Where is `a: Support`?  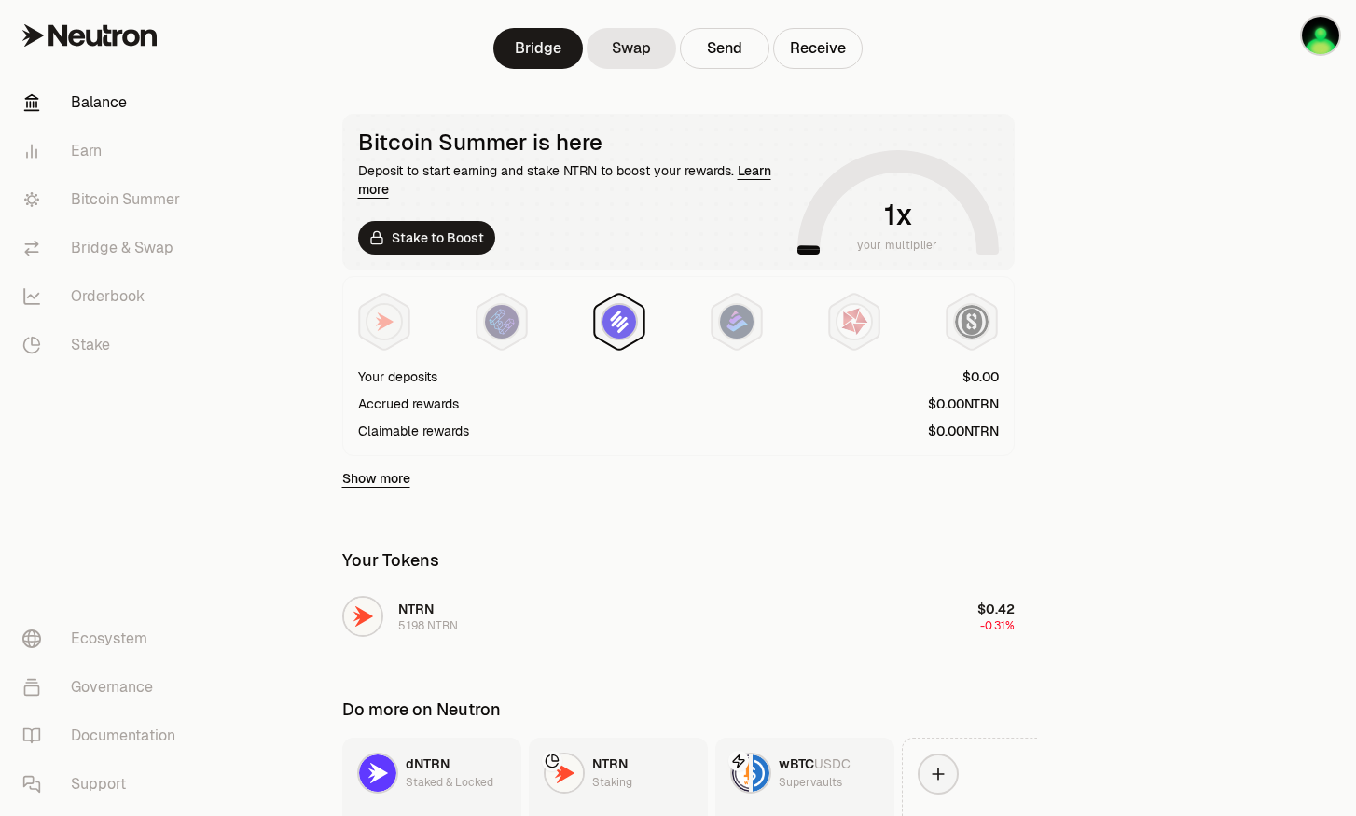
a: Support is located at coordinates (104, 785).